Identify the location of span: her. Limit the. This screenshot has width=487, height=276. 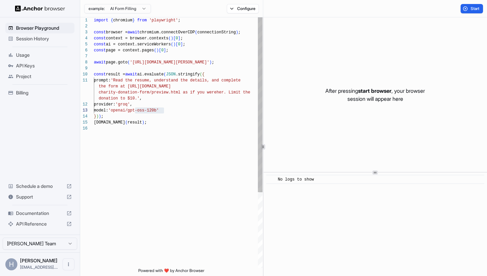
(233, 92).